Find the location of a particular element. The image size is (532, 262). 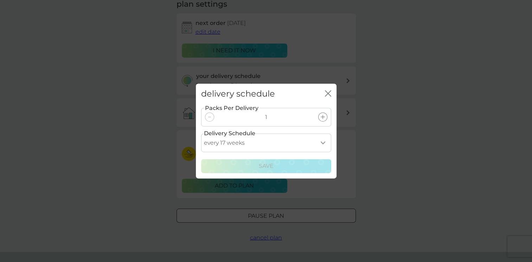

label: Packs Per Delivery is located at coordinates (232, 108).